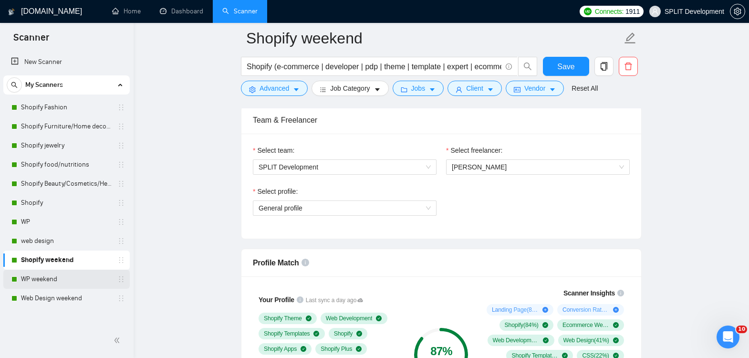 The height and width of the screenshot is (358, 749). What do you see at coordinates (66, 222) in the screenshot?
I see `a: WP` at bounding box center [66, 222].